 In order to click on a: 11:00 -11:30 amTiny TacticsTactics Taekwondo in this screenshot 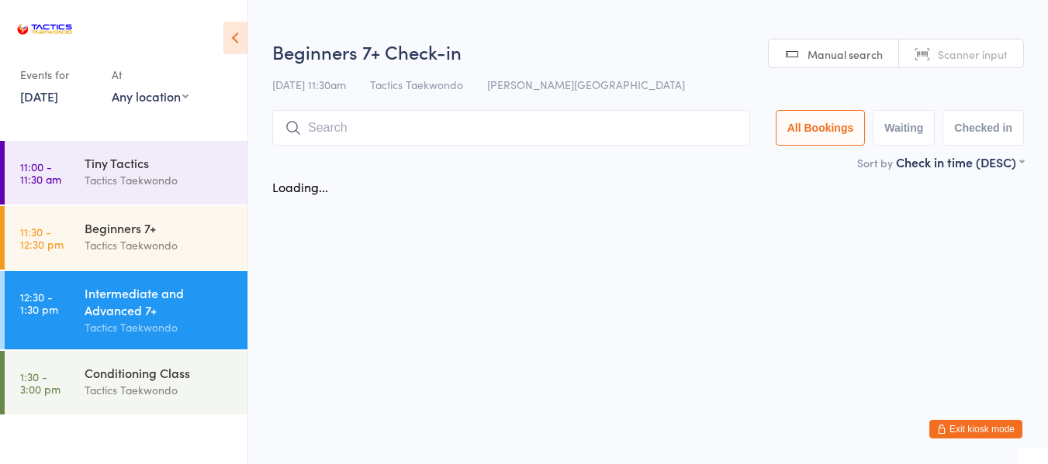, I will do `click(126, 173)`.